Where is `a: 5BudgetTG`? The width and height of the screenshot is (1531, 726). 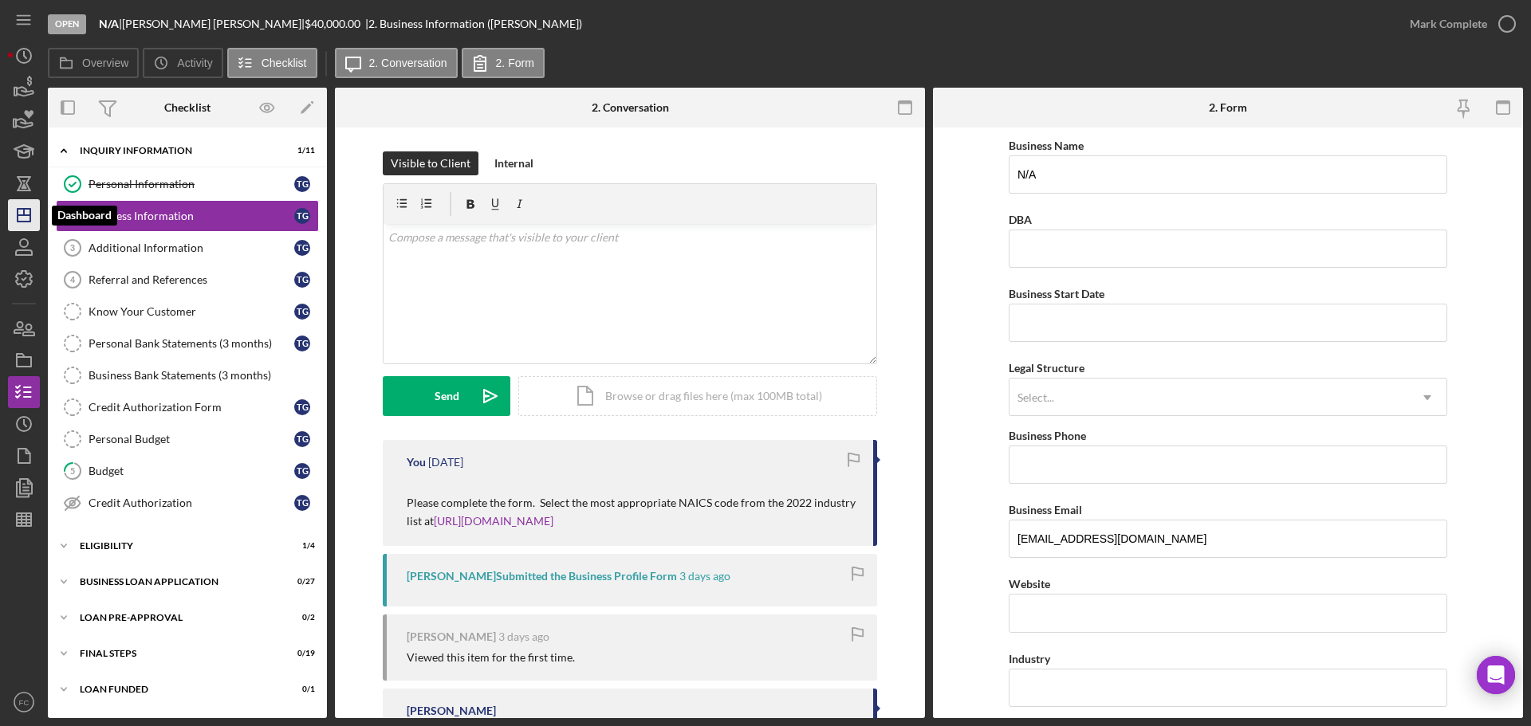 a: 5BudgetTG is located at coordinates (187, 471).